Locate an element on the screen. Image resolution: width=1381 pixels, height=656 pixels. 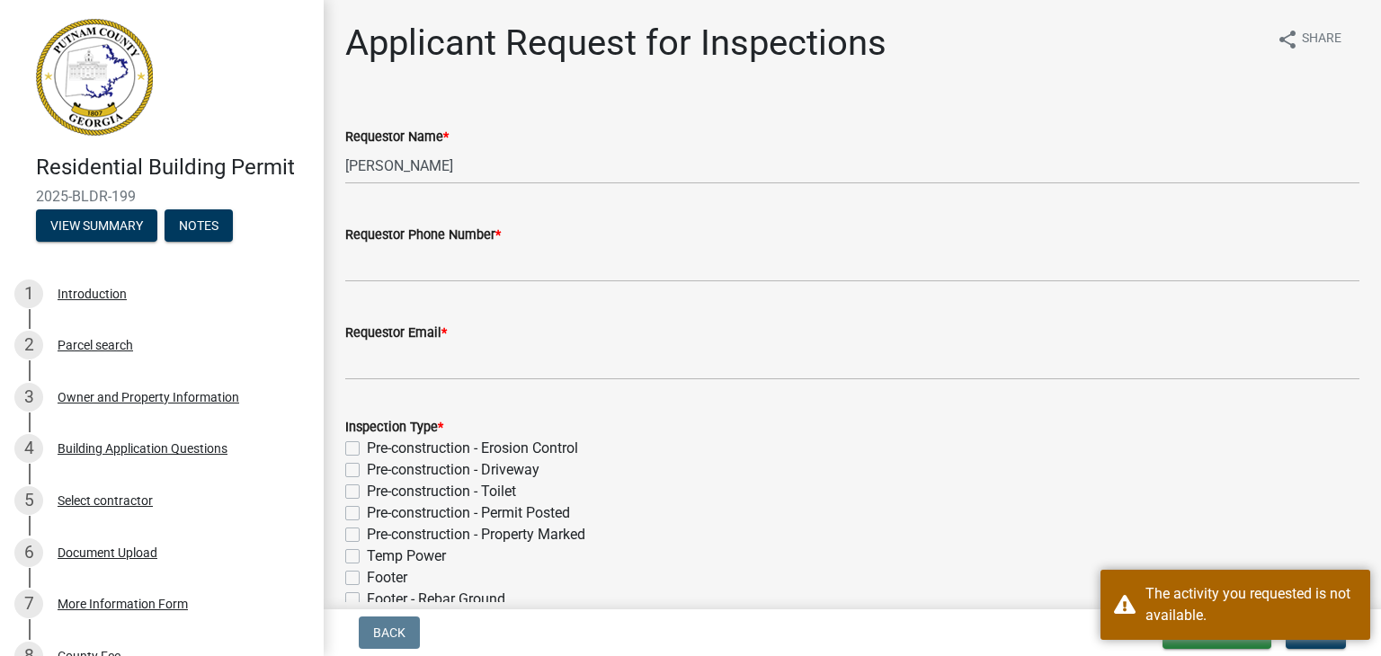
img: Putnam County, Georgia is located at coordinates (94, 77).